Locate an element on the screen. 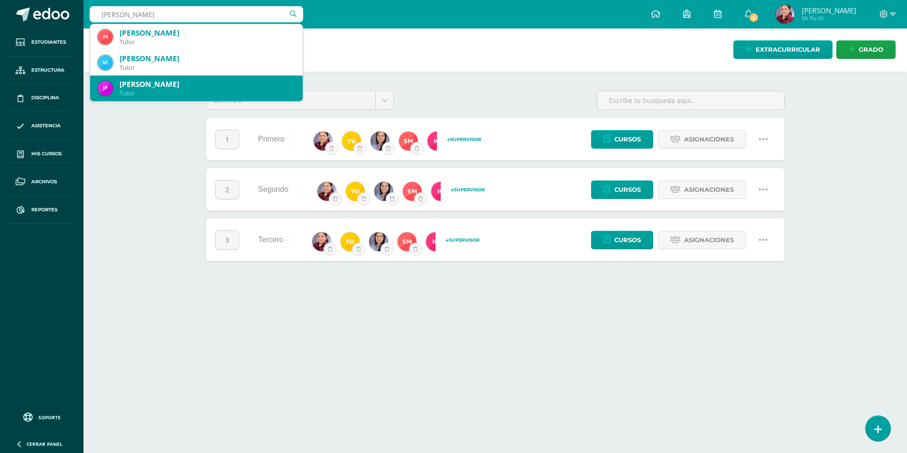 Image resolution: width=907 pixels, height=453 pixels. span: Estudiantes is located at coordinates (48, 42).